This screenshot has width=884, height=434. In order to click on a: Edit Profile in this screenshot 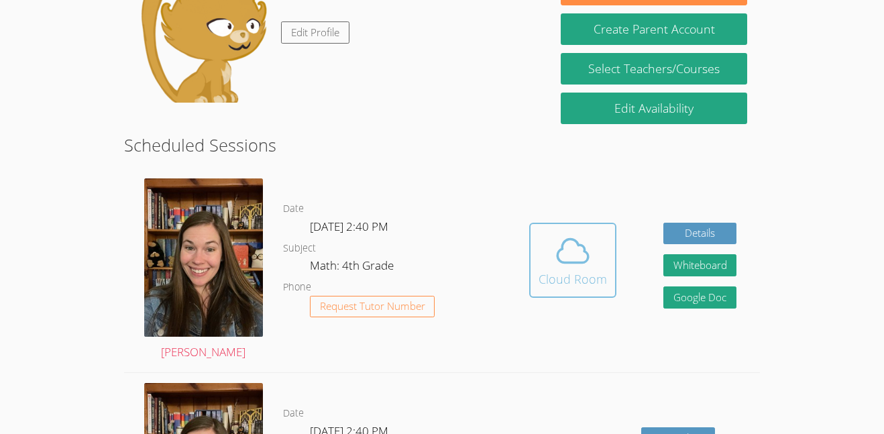, I will do `click(315, 32)`.